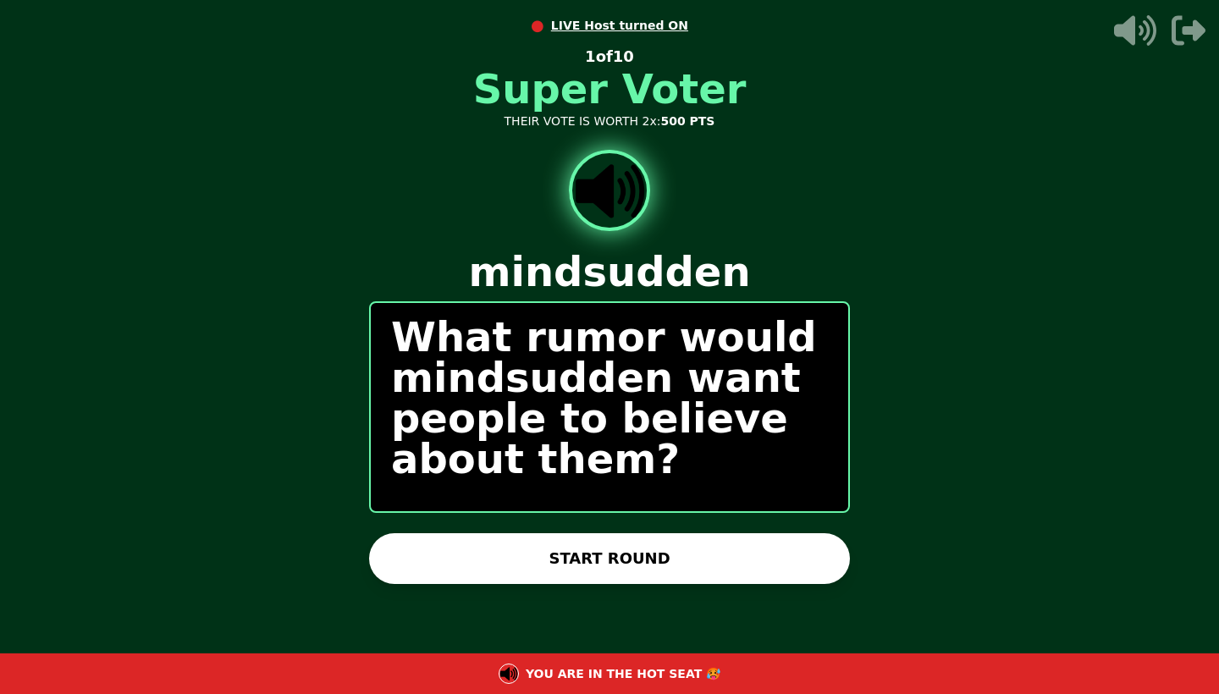 The width and height of the screenshot is (1219, 694). What do you see at coordinates (609, 190) in the screenshot?
I see `img: hot seat user avatar` at bounding box center [609, 190].